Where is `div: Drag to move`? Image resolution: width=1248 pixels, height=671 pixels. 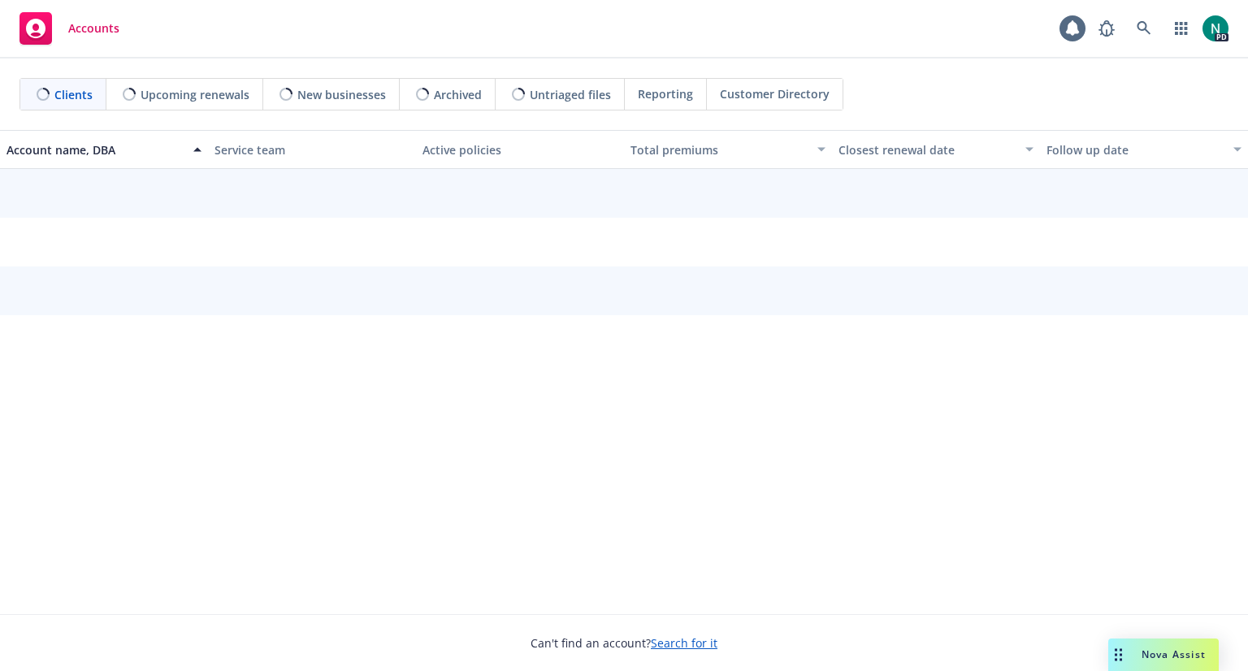 div: Drag to move is located at coordinates (1118, 655).